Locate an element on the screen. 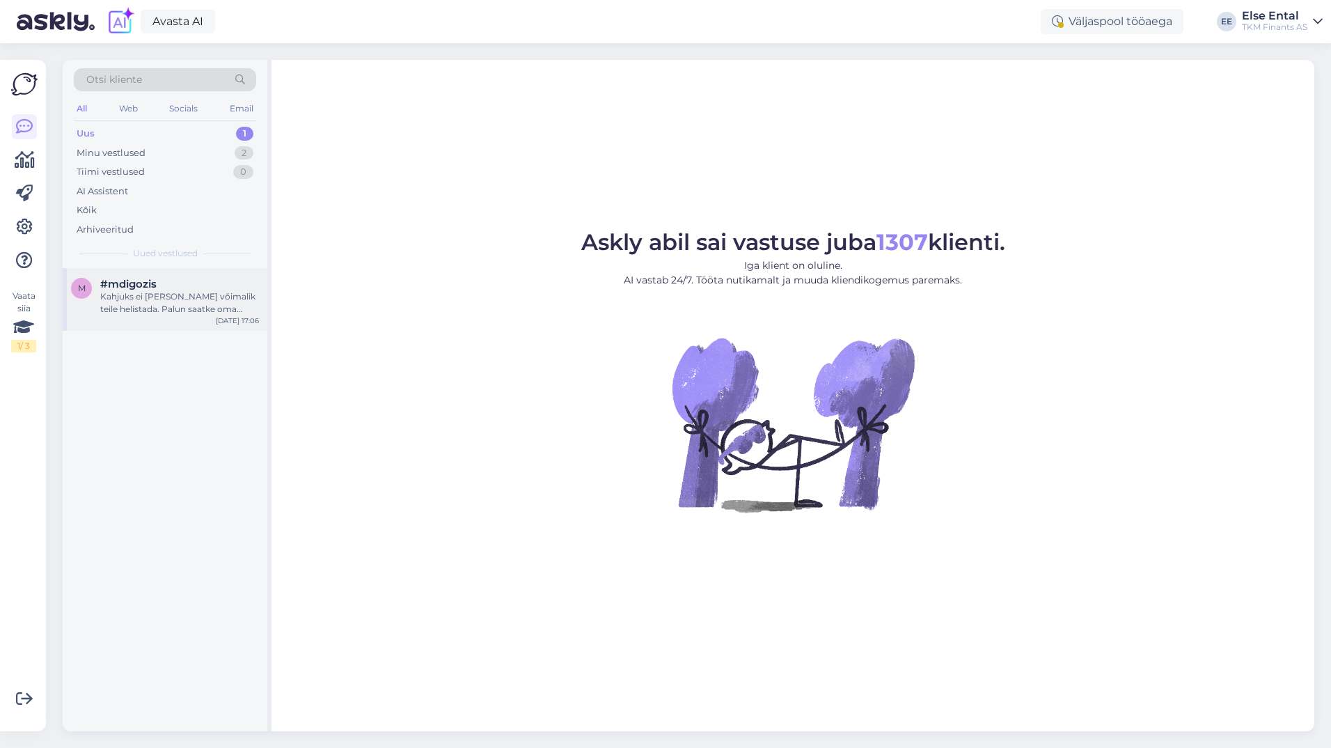 The height and width of the screenshot is (748, 1331). div: Tiimi vestlused is located at coordinates (111, 172).